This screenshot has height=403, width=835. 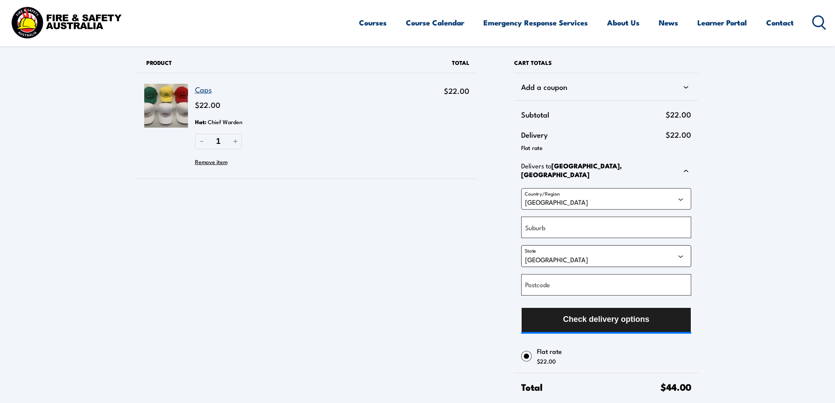 What do you see at coordinates (606, 63) in the screenshot?
I see `h2: Cart totals` at bounding box center [606, 63].